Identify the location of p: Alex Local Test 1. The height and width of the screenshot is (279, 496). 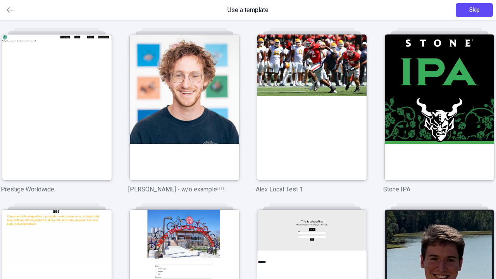
(311, 189).